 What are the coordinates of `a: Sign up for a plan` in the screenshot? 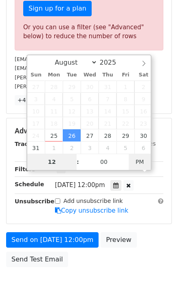 It's located at (57, 9).